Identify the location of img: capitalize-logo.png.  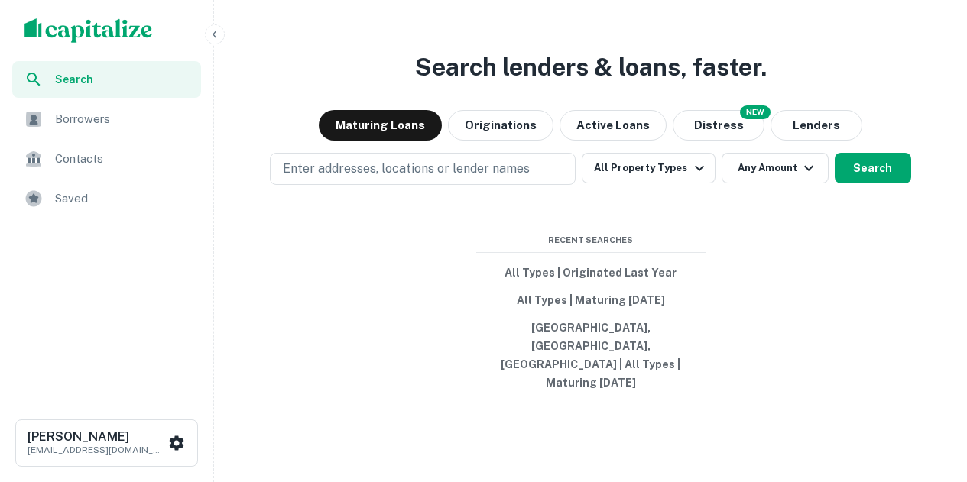
(89, 31).